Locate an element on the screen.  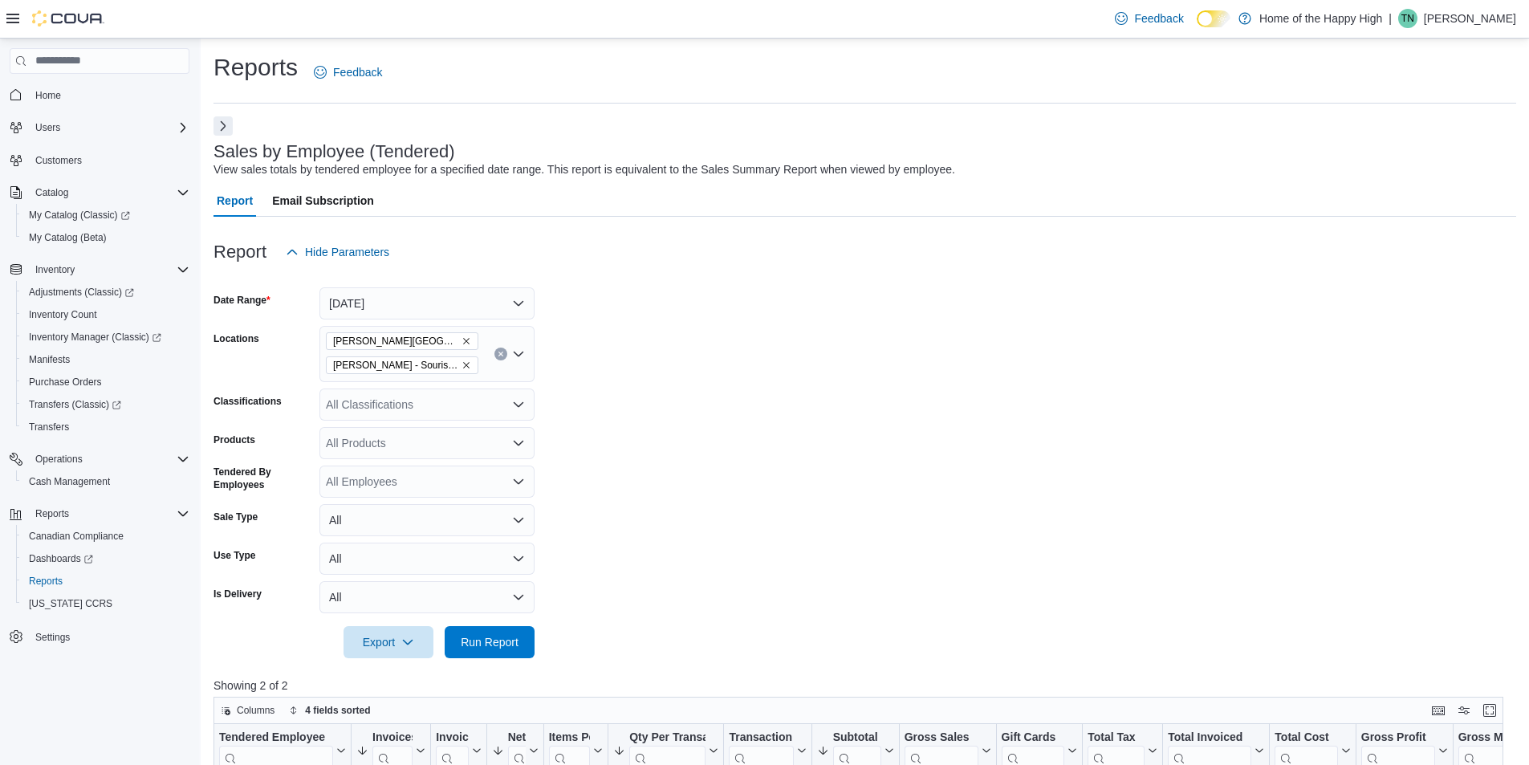
button: Inventory Count is located at coordinates (106, 315).